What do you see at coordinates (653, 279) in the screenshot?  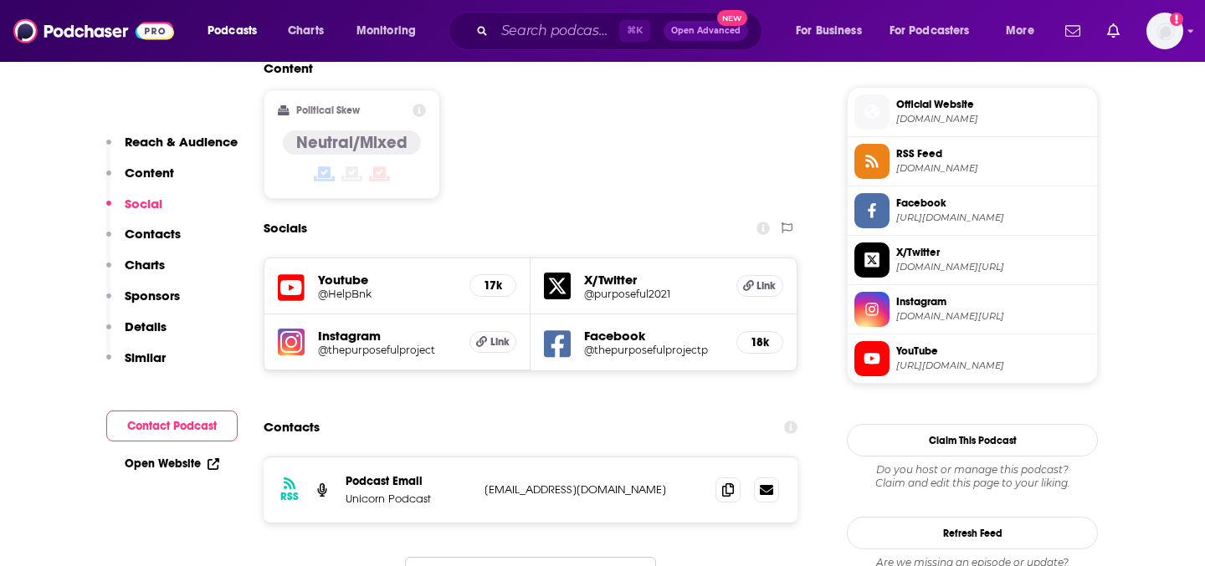 I see `h5: X/Twitter` at bounding box center [653, 279].